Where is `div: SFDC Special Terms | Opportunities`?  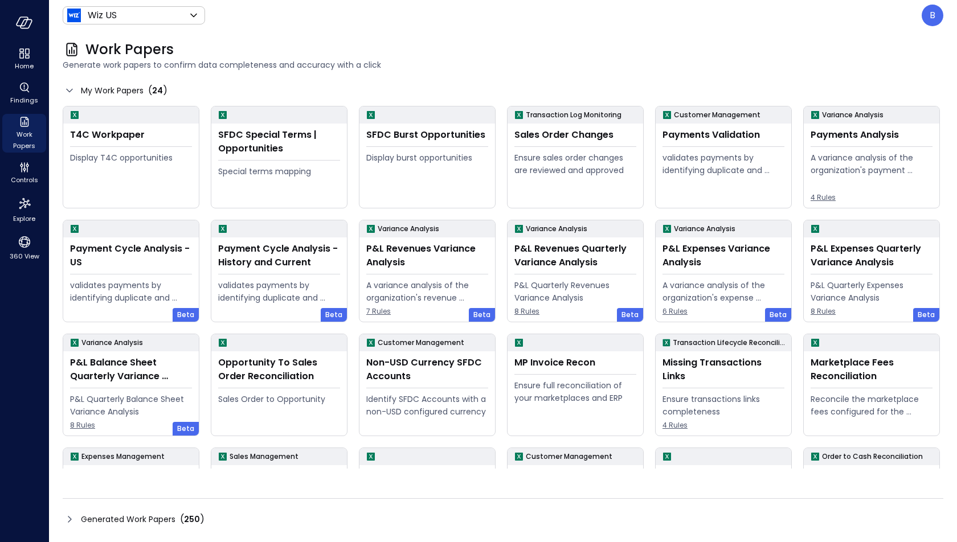 div: SFDC Special Terms | Opportunities is located at coordinates (279, 142).